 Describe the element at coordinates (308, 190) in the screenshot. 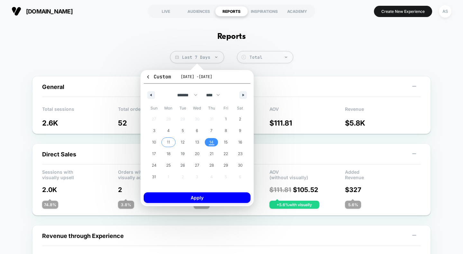

I see `p: $ 105.52` at that location.